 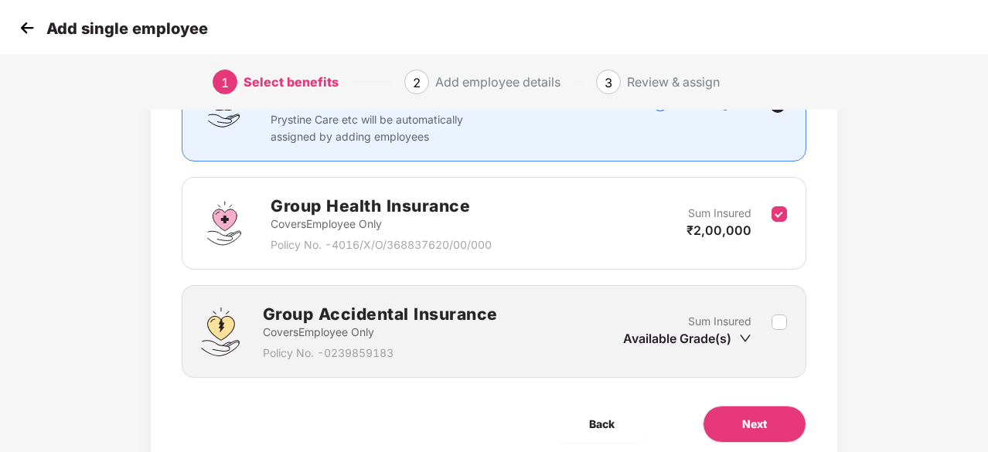 What do you see at coordinates (755, 425) in the screenshot?
I see `span: Next` at bounding box center [755, 425].